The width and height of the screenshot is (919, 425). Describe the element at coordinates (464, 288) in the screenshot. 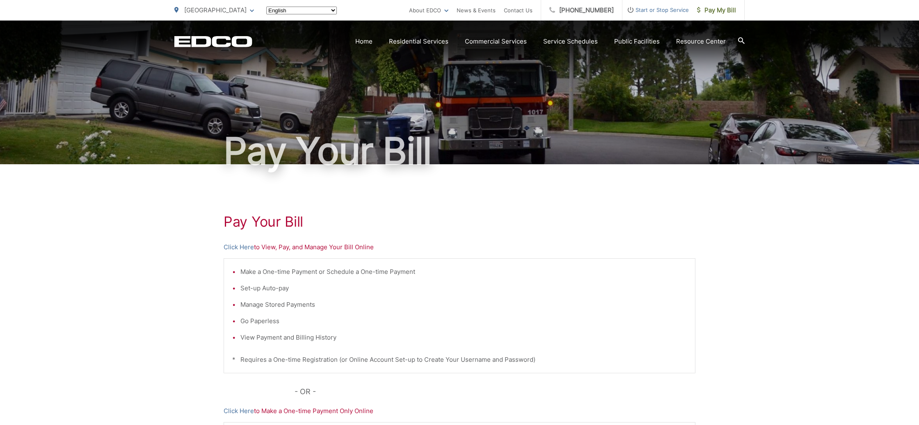

I see `li: Set-up Auto-pay` at that location.